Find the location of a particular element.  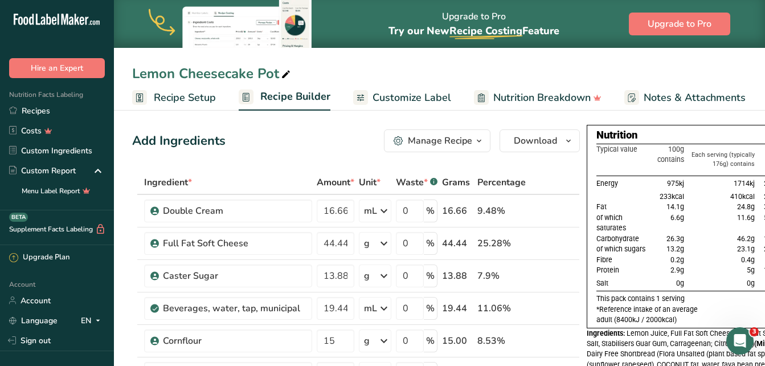

td: Salt is located at coordinates (625, 283).